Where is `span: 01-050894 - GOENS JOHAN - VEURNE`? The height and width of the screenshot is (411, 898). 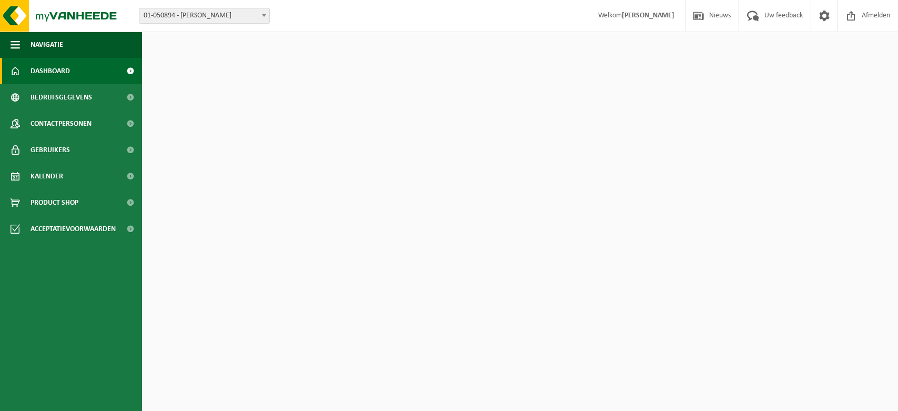
span: 01-050894 - GOENS JOHAN - VEURNE is located at coordinates (204, 16).